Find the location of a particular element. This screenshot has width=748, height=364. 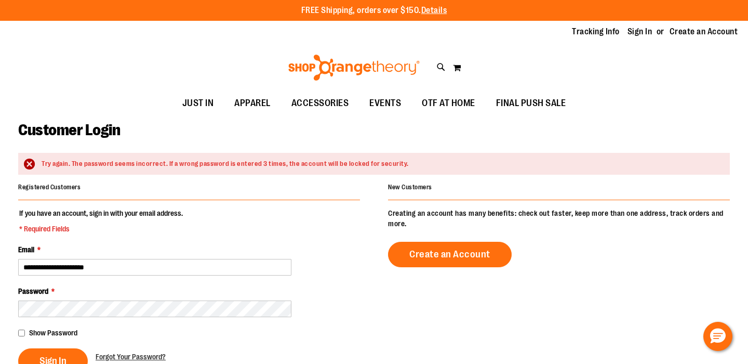

span: Create an Account is located at coordinates (450, 254).